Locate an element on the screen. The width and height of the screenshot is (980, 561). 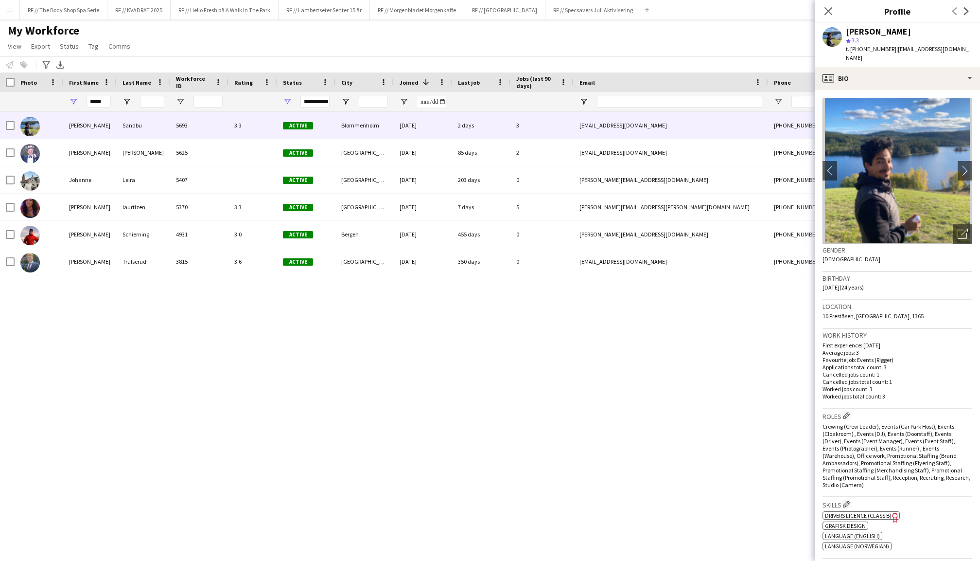
div: 2 is located at coordinates (542, 152).